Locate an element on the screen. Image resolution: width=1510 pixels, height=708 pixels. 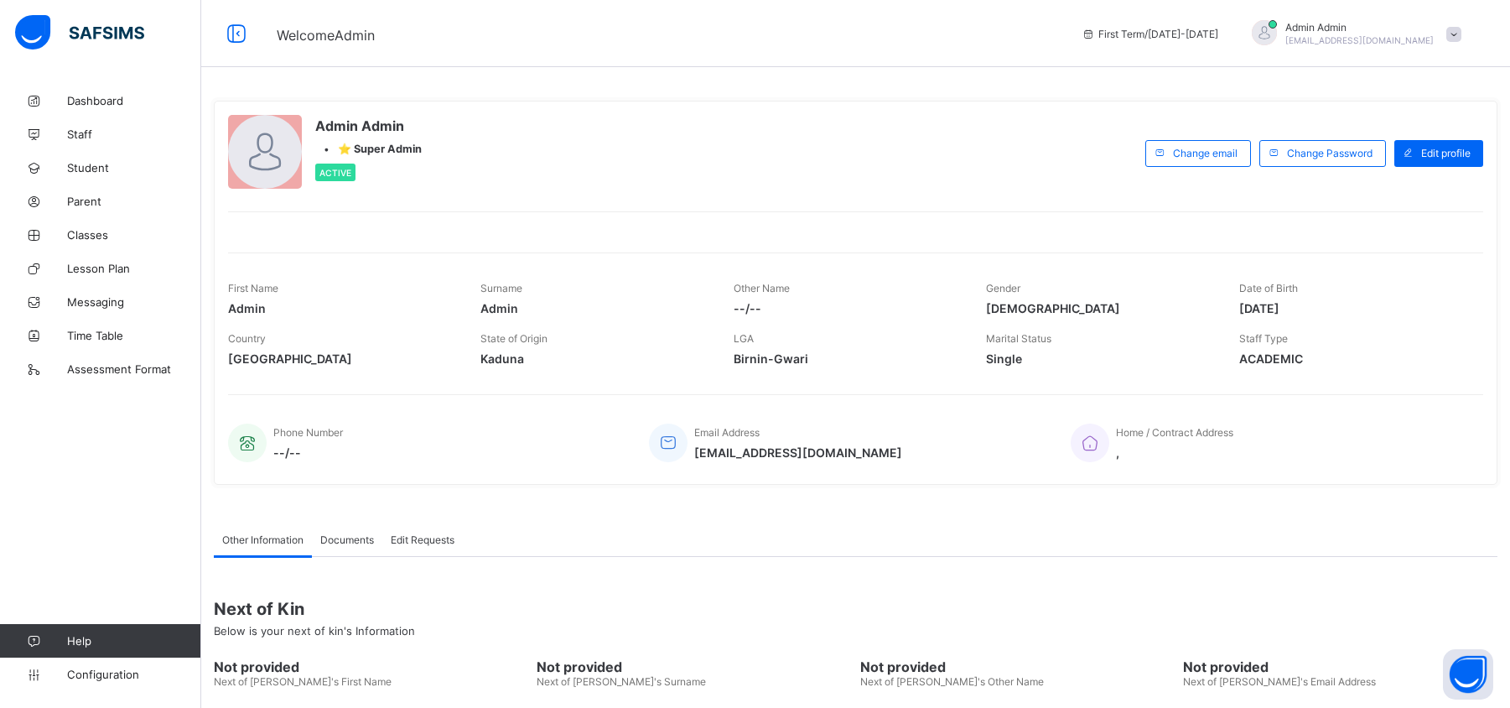
span: Staff Type is located at coordinates (1264, 338).